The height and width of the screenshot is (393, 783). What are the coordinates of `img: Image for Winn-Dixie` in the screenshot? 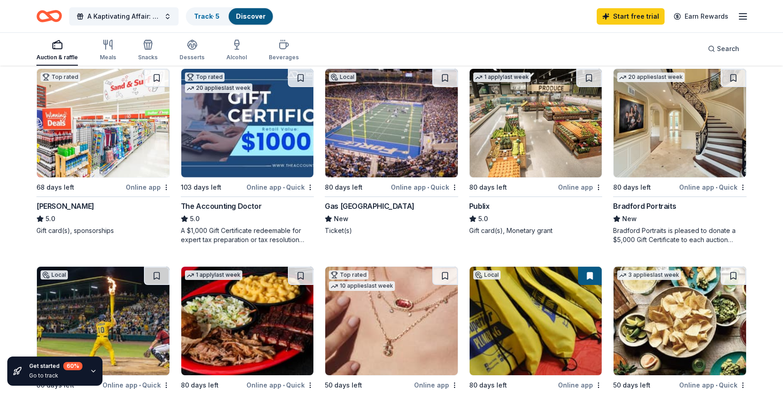 It's located at (103, 123).